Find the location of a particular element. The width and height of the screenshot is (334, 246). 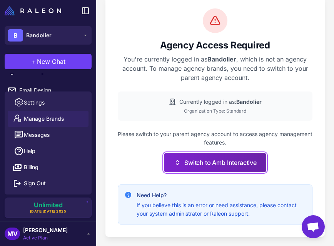

span: New Chat is located at coordinates (51, 62).